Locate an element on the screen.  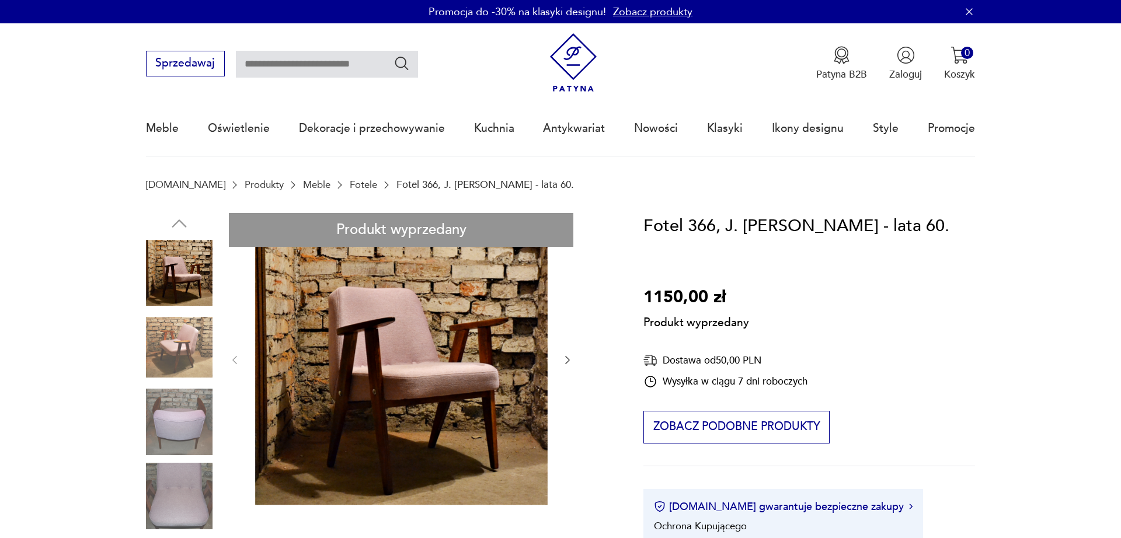
p: Patyna B2B is located at coordinates (841, 74).